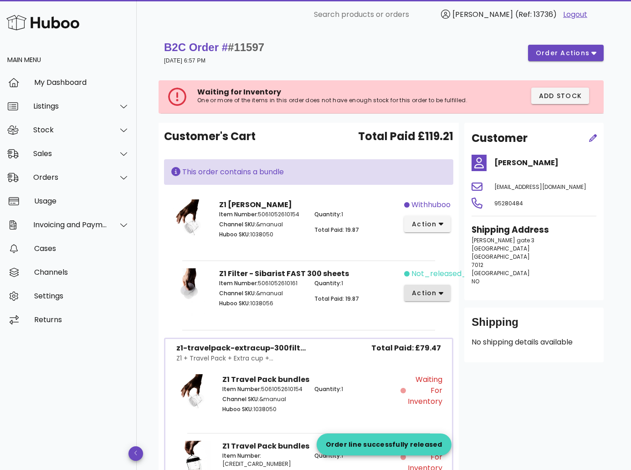 The height and width of the screenshot is (470, 631). I want to click on h3: Shipping Address, so click(534, 230).